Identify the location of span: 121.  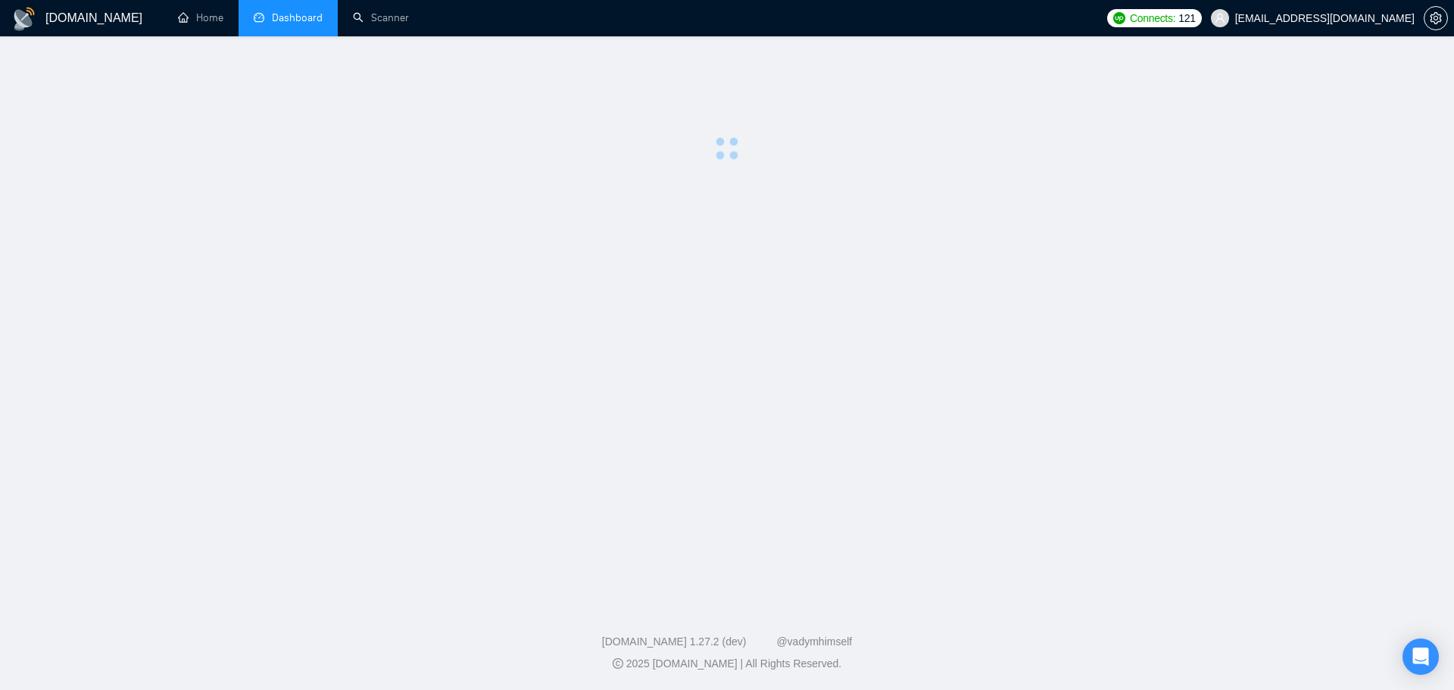
(1186, 18).